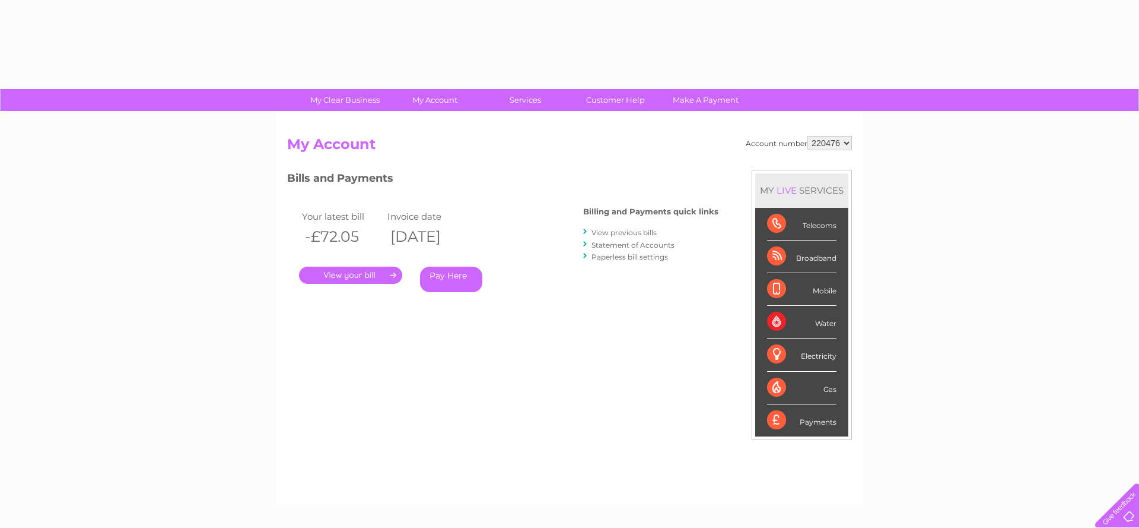 The height and width of the screenshot is (528, 1139). Describe the element at coordinates (342, 236) in the screenshot. I see `th: -£72.05` at that location.